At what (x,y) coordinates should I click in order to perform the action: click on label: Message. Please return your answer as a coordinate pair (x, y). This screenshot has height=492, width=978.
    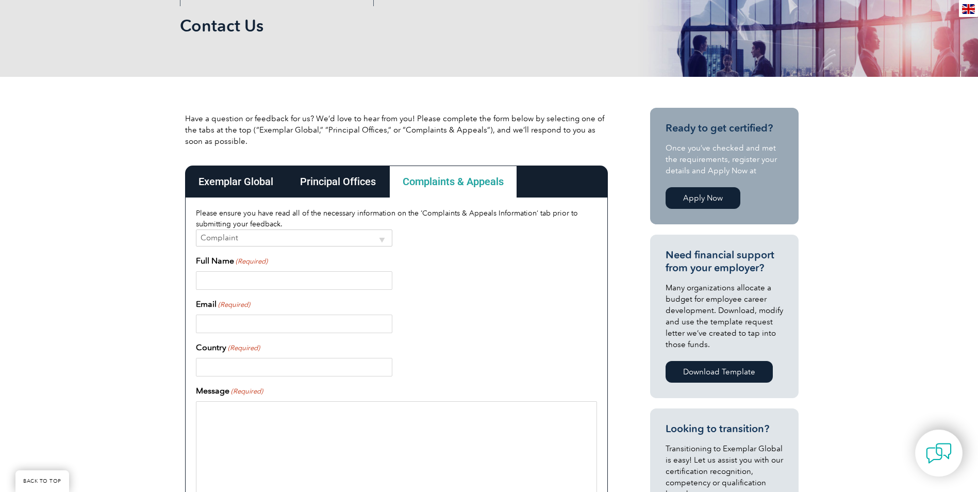
    Looking at the image, I should click on (229, 391).